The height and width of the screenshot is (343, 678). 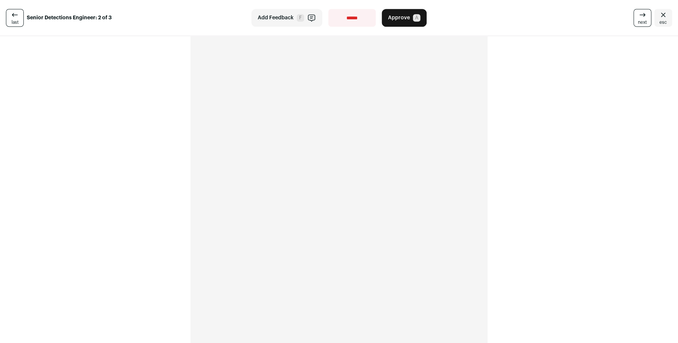 What do you see at coordinates (69, 18) in the screenshot?
I see `strong: Senior Detections Engineer: 2 of 3` at bounding box center [69, 18].